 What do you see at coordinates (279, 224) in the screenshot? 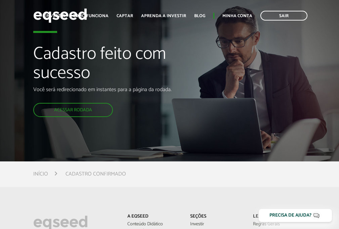
I see `a: Regras Gerais` at bounding box center [279, 224].